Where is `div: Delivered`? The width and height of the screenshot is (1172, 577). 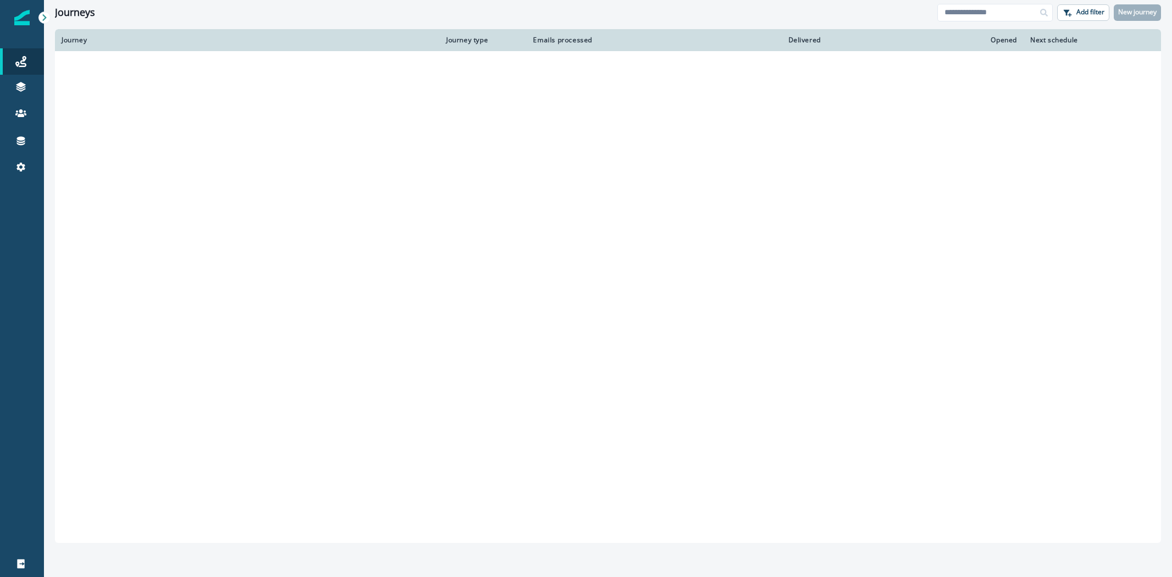 div: Delivered is located at coordinates (713, 40).